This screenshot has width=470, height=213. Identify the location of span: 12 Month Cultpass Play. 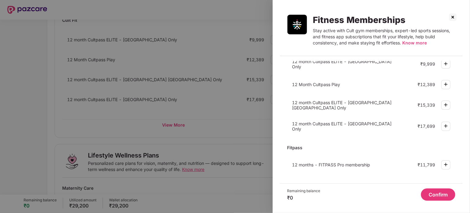
(316, 84).